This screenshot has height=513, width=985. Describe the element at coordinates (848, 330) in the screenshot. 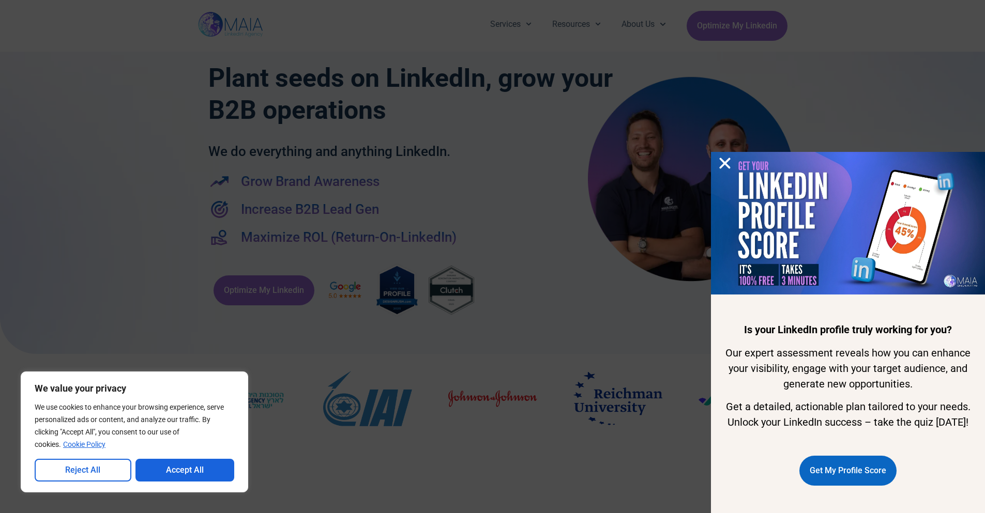

I see `b: Is your LinkedIn profile truly working for you?` at that location.